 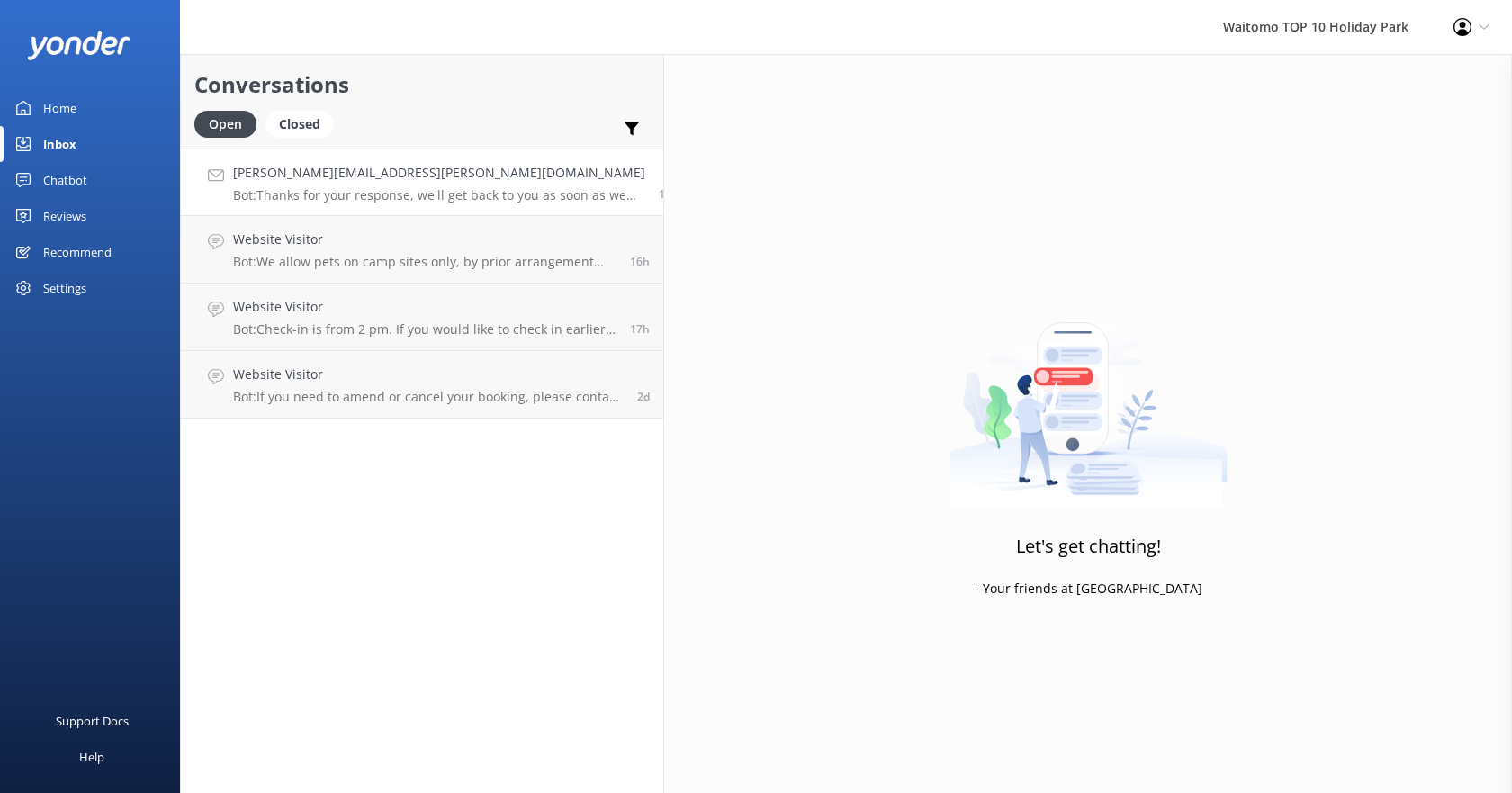 What do you see at coordinates (65, 180) in the screenshot?
I see `div: Chatbot` at bounding box center [65, 180].